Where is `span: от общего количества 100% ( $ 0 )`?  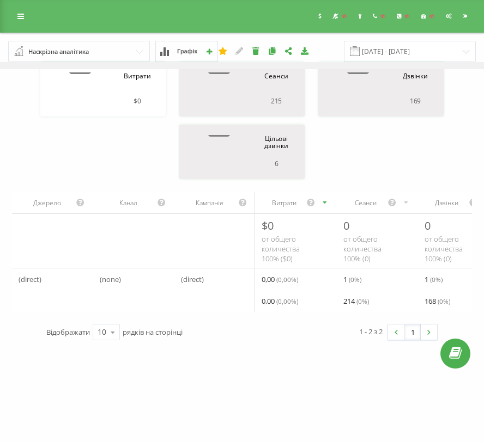 span: от общего количества 100% ( $ 0 ) is located at coordinates (280, 249).